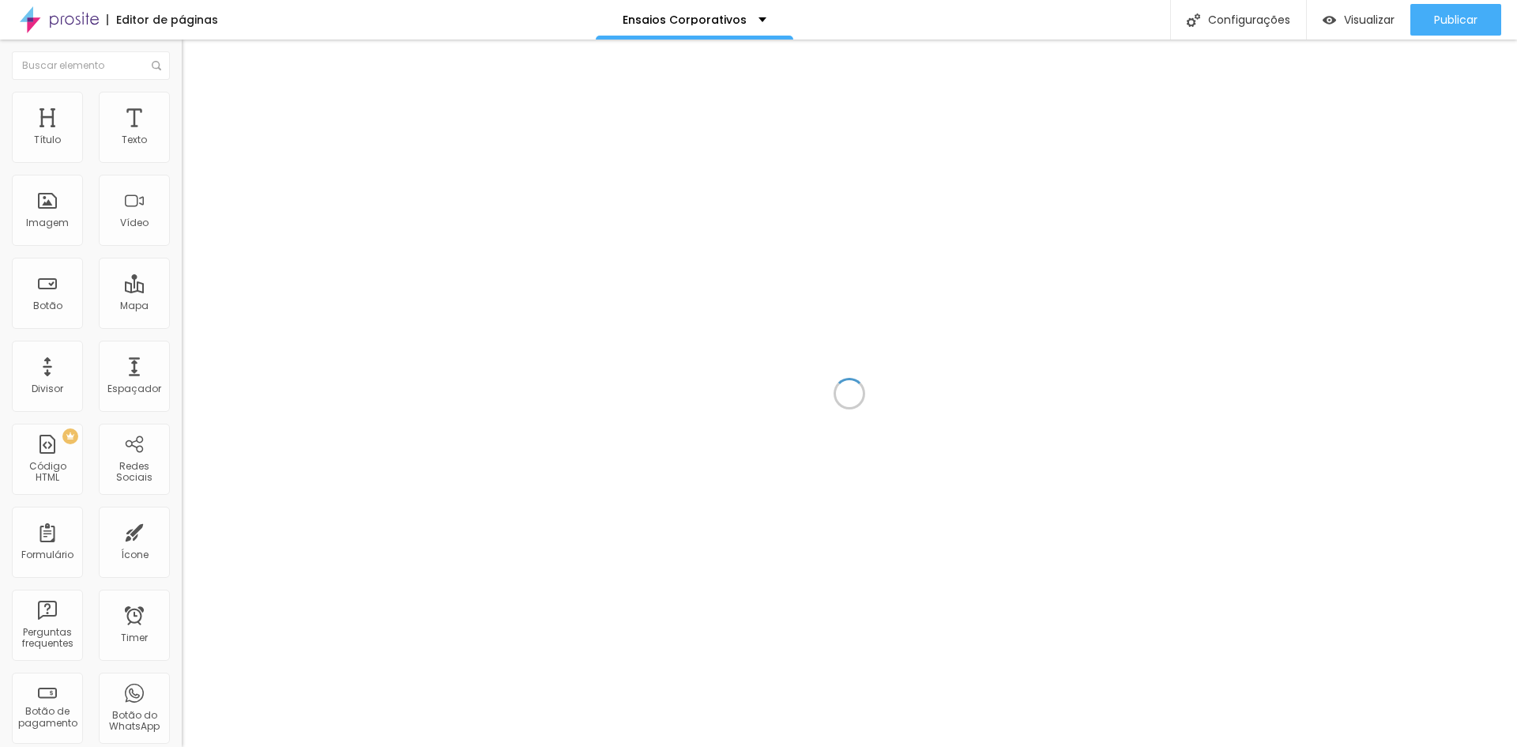 This screenshot has height=747, width=1517. I want to click on div: Formulário, so click(47, 555).